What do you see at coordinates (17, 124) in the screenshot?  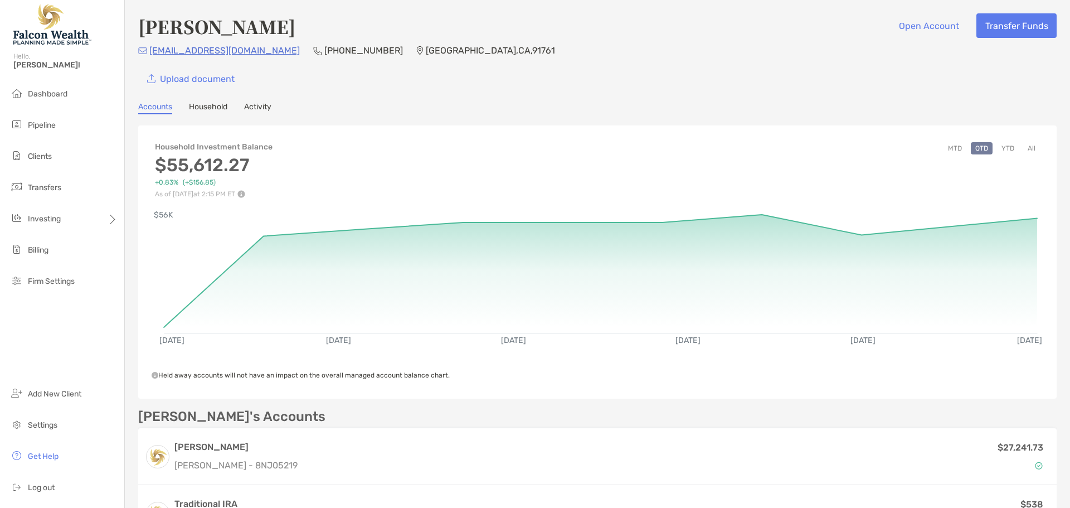 I see `img: pipeline icon` at bounding box center [17, 124].